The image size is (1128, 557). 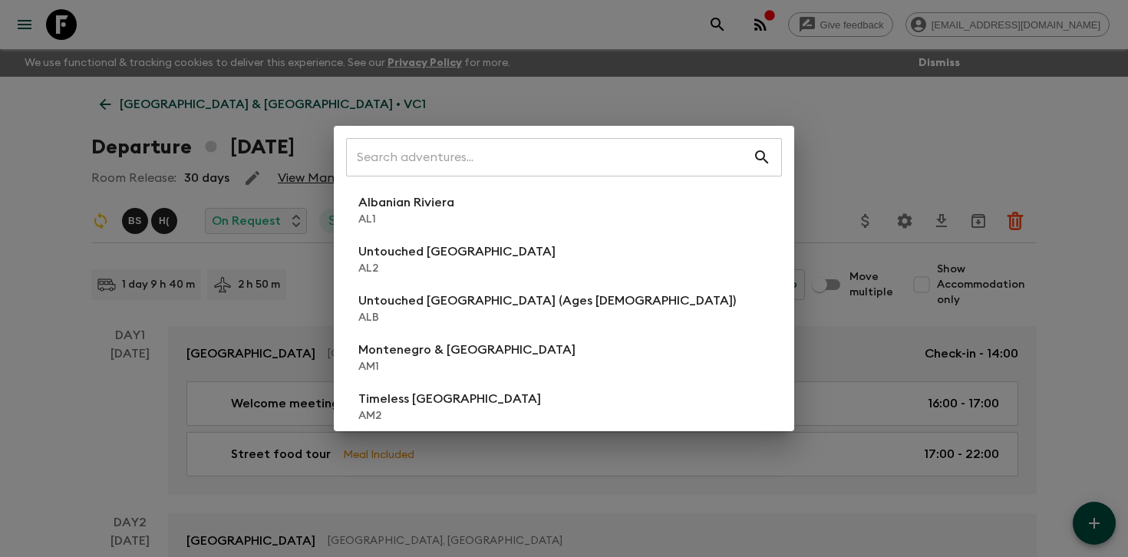 What do you see at coordinates (450, 416) in the screenshot?
I see `p: AM2` at bounding box center [450, 416].